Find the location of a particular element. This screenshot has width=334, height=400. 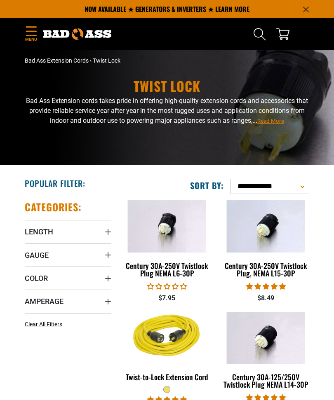

summary: Color is located at coordinates (68, 278).